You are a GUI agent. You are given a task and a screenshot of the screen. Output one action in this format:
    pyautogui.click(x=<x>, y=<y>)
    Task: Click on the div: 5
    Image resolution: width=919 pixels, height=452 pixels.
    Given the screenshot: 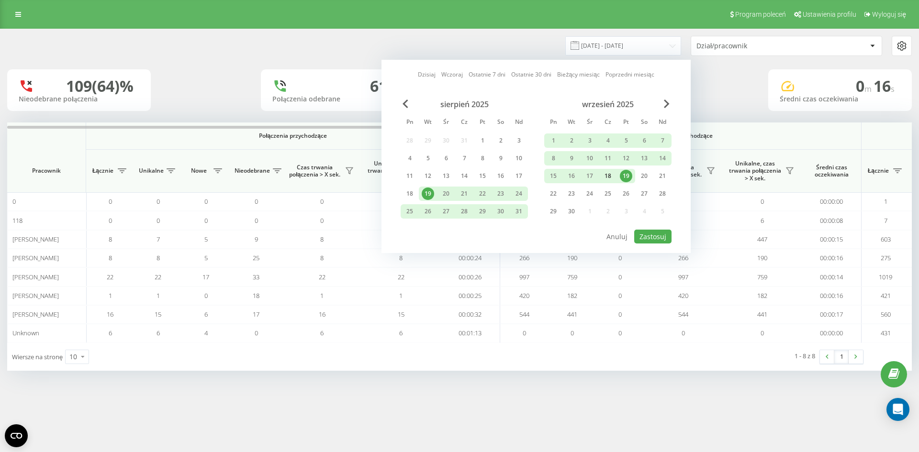 What is the action you would take?
    pyautogui.click(x=428, y=158)
    